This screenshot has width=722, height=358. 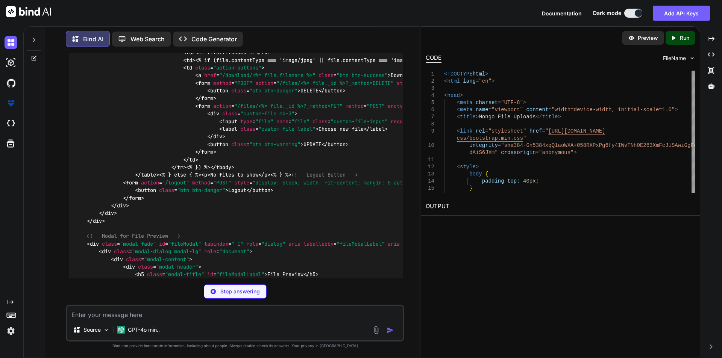 I want to click on div: 1, so click(x=430, y=74).